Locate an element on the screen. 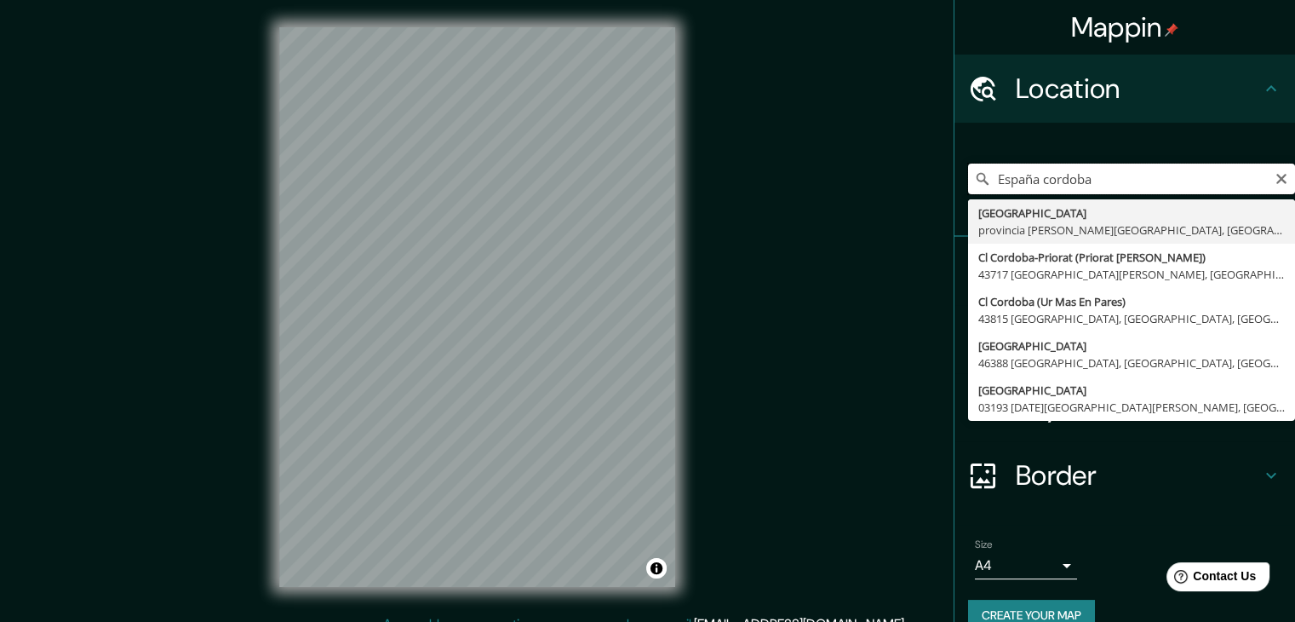 The image size is (1295, 622). button: Clear is located at coordinates (1282, 177).